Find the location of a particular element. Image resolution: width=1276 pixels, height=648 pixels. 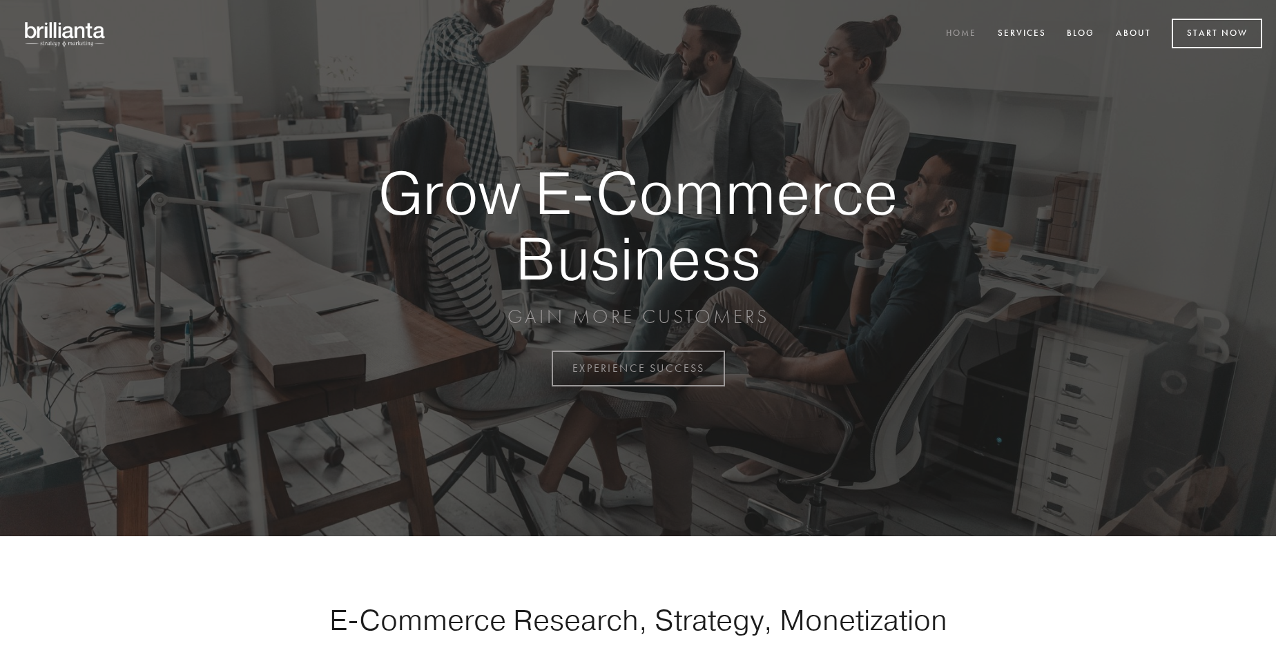

strong: Grow E-Commerce Business is located at coordinates (638, 225).